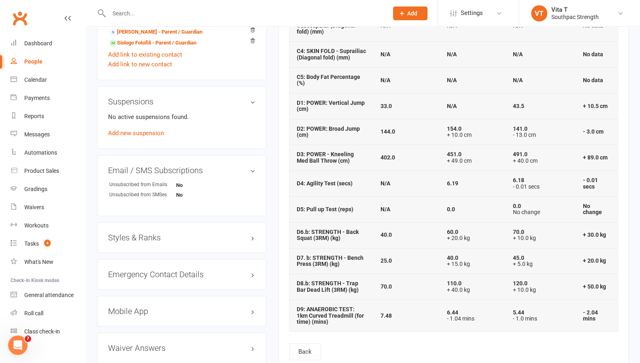 Image resolution: width=640 pixels, height=363 pixels. Describe the element at coordinates (520, 154) in the screenshot. I see `strong: 491.0` at that location.